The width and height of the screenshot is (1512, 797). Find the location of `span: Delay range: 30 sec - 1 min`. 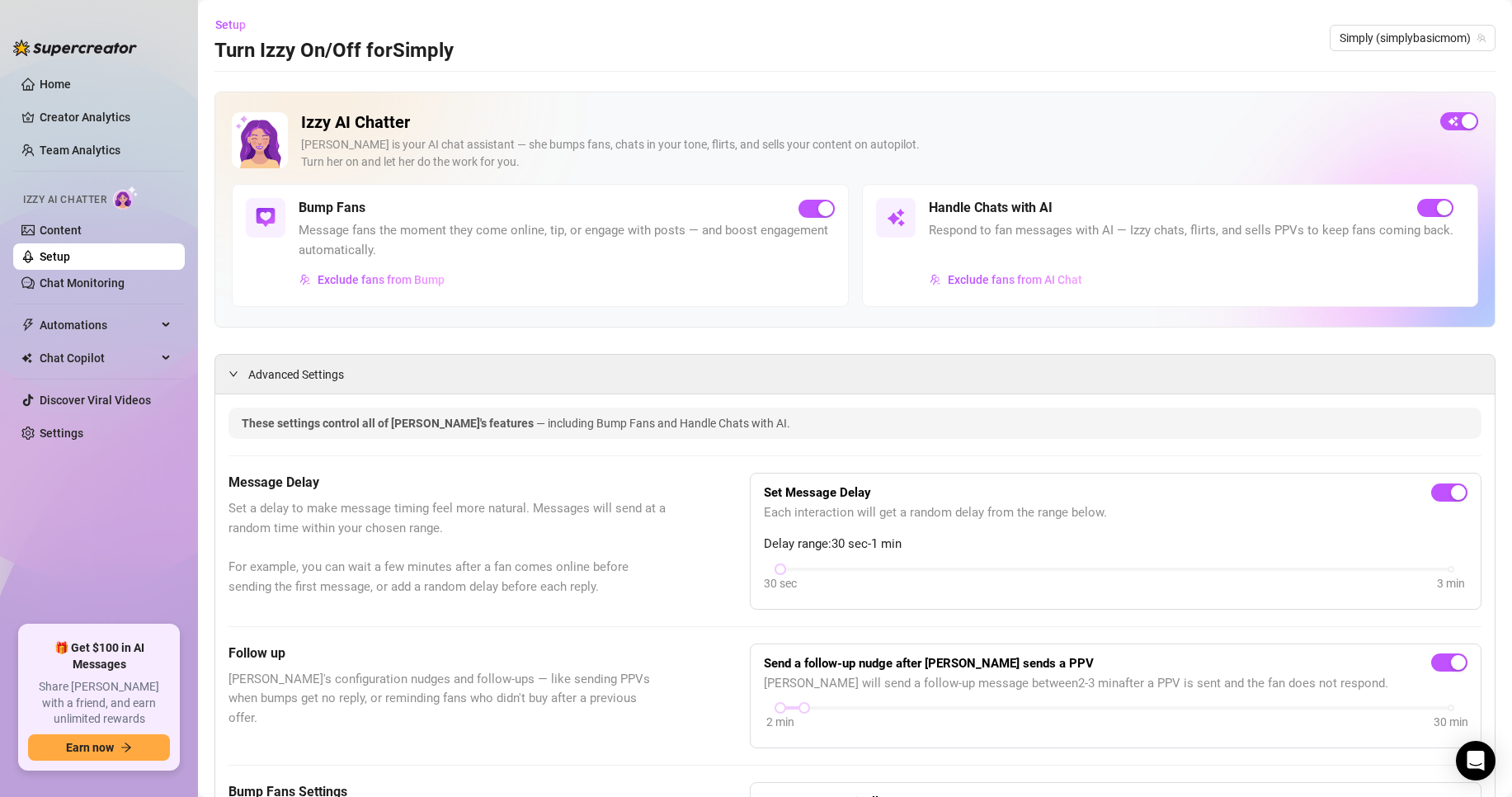

span: Delay range: 30 sec - 1 min is located at coordinates (833, 544).